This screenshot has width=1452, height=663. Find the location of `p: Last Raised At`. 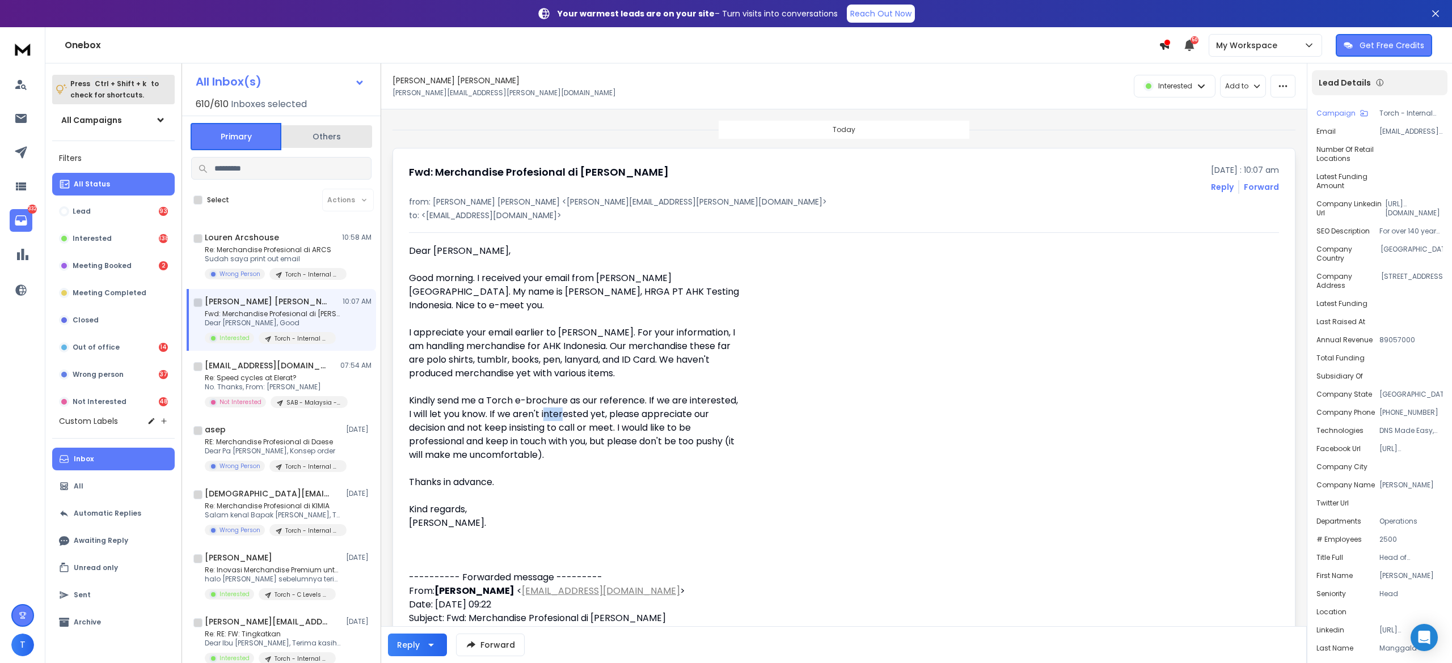

p: Last Raised At is located at coordinates (1340, 322).